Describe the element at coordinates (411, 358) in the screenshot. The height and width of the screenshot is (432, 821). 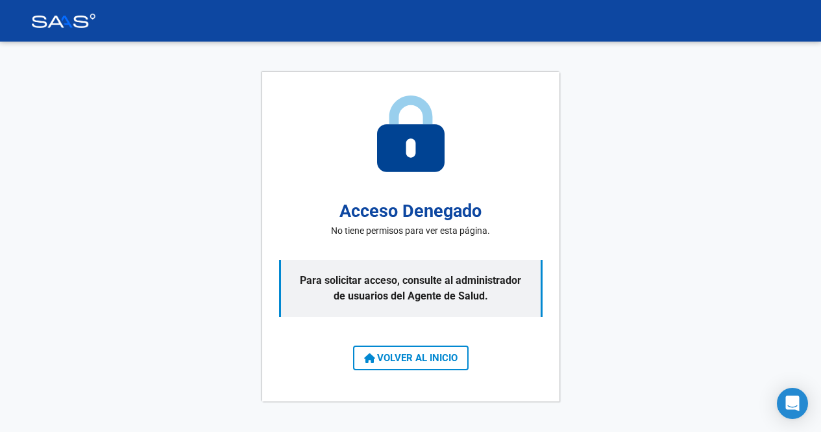
I see `span: VOLVER AL INICIO` at that location.